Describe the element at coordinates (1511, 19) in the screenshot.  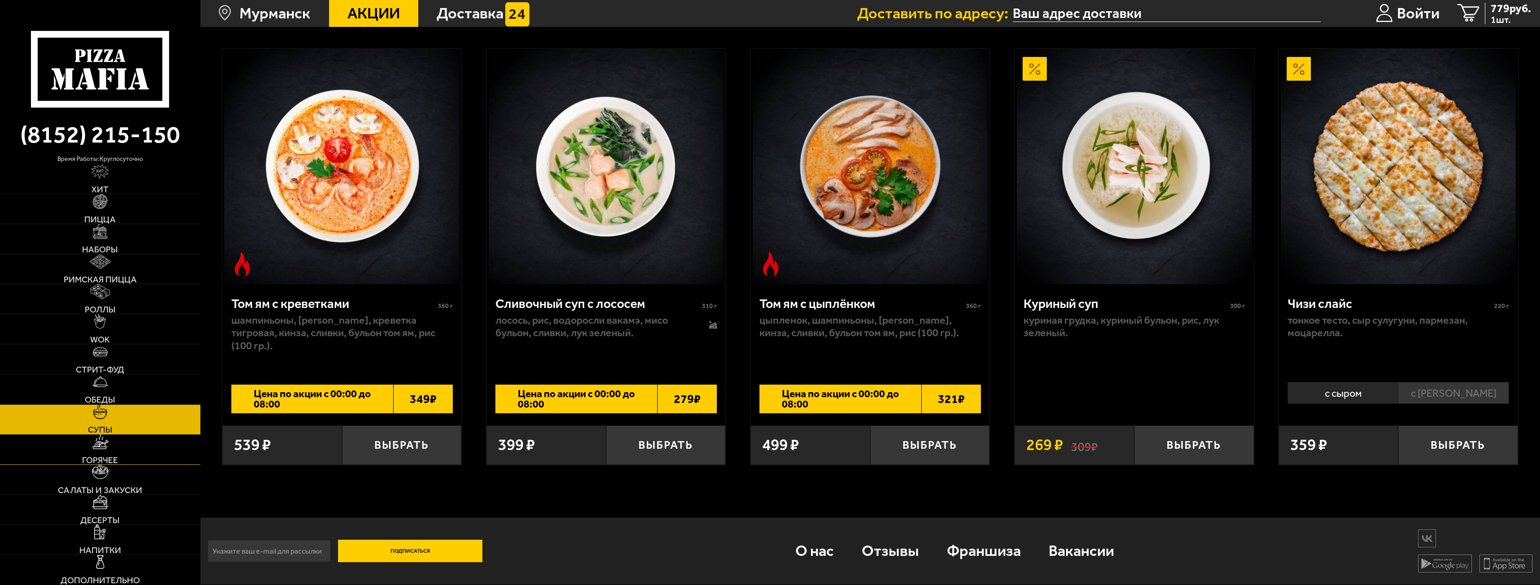
I see `span: 1 шт.` at that location.